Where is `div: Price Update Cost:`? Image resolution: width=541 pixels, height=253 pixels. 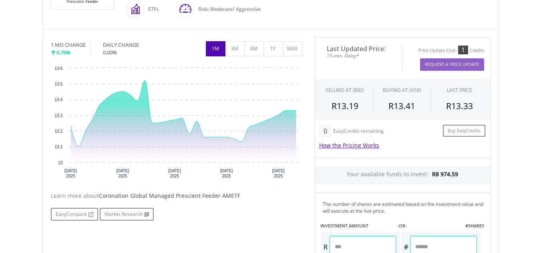 div: Price Update Cost: is located at coordinates (437, 50).